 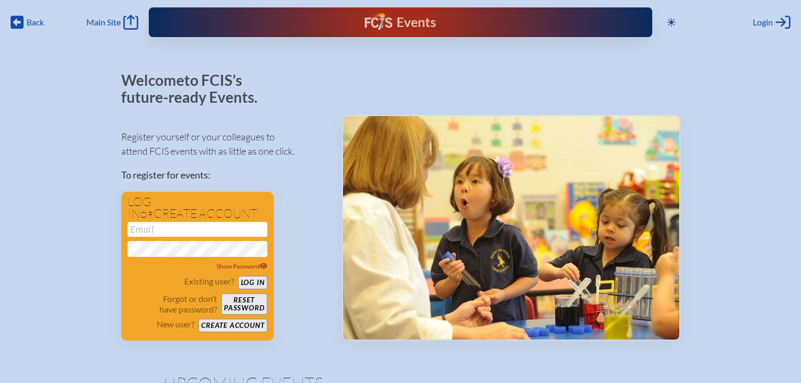 What do you see at coordinates (209, 281) in the screenshot?
I see `p: Existing user?` at bounding box center [209, 281].